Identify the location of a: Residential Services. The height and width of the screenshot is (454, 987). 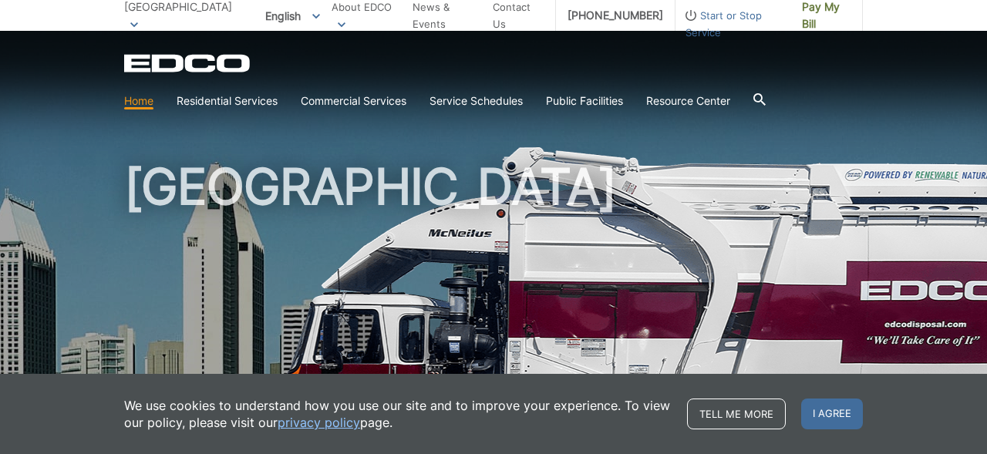
(227, 101).